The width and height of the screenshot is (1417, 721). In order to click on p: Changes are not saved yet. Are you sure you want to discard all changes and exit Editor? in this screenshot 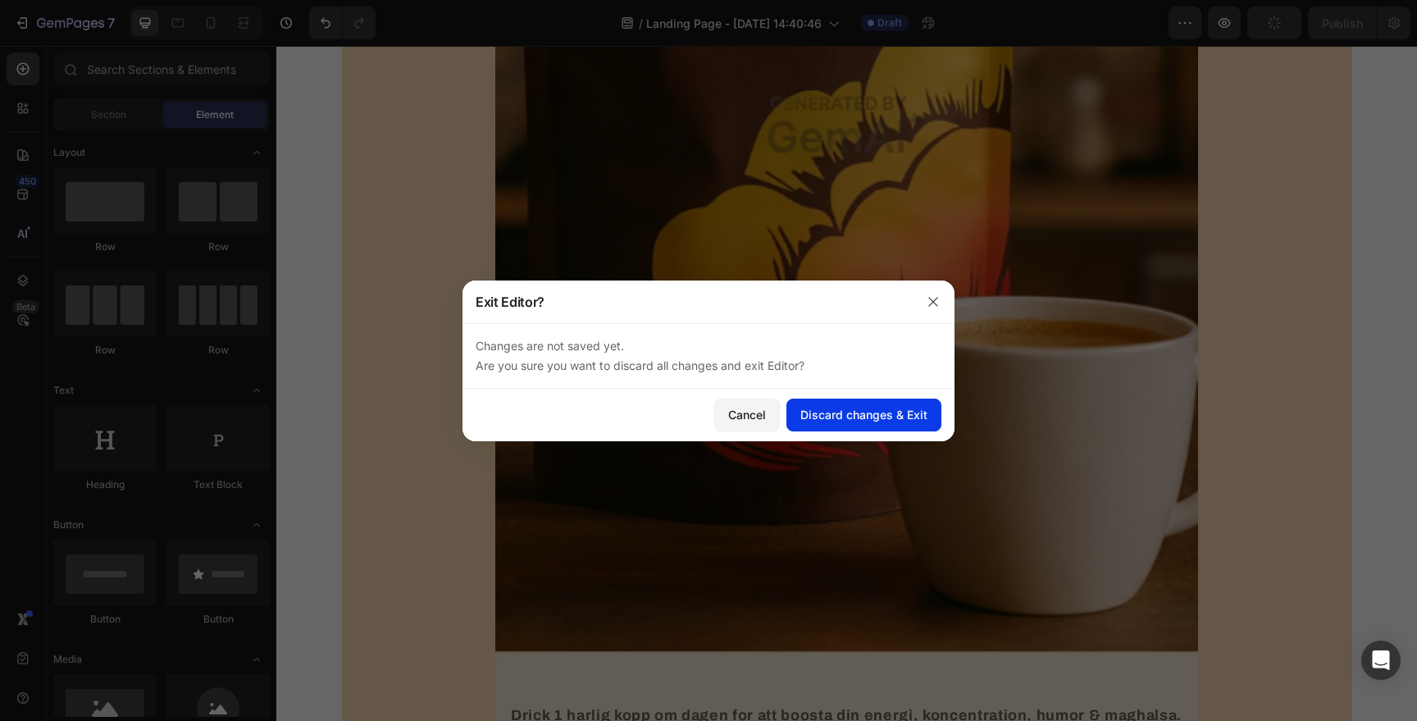, I will do `click(708, 356)`.